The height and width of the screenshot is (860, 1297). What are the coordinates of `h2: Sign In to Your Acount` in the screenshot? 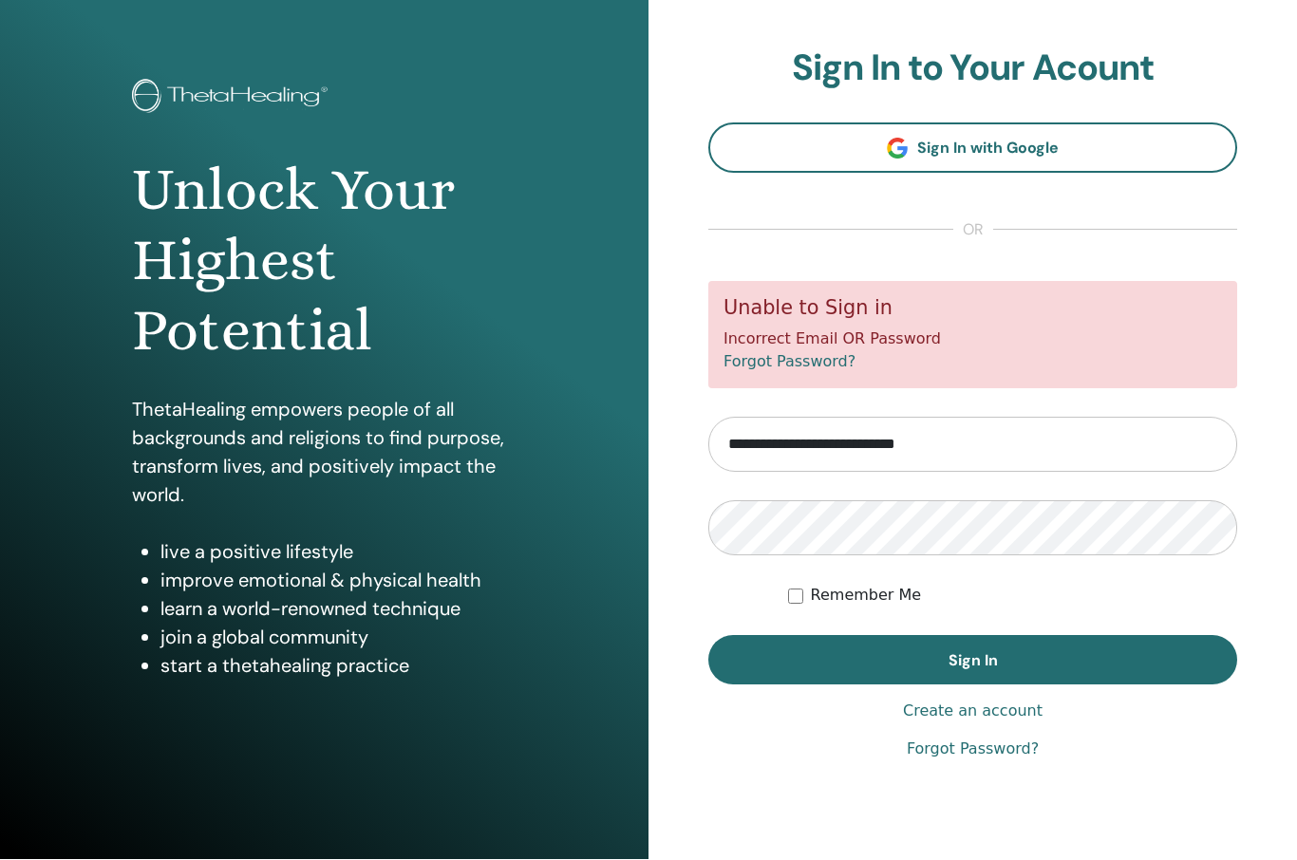 It's located at (972, 69).